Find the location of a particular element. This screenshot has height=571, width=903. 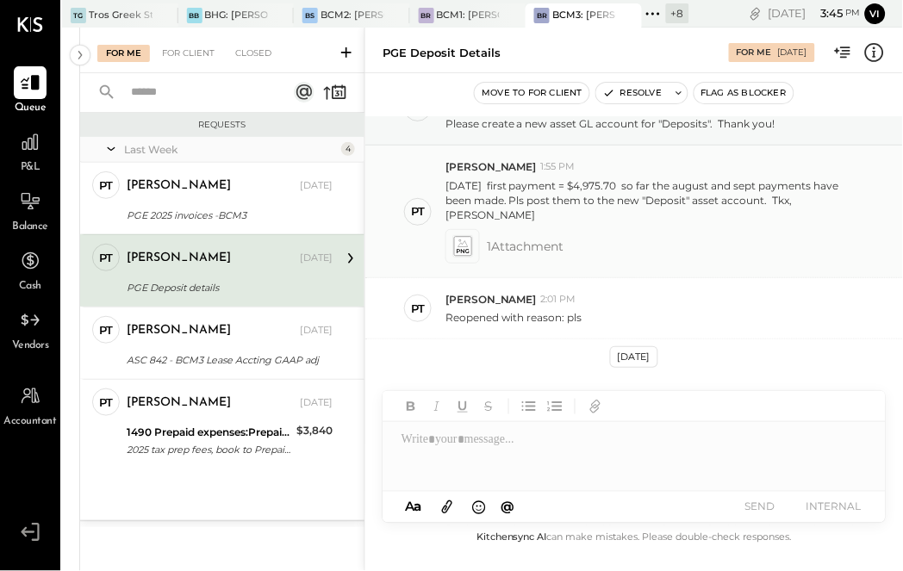

button: Italic is located at coordinates (437, 407).